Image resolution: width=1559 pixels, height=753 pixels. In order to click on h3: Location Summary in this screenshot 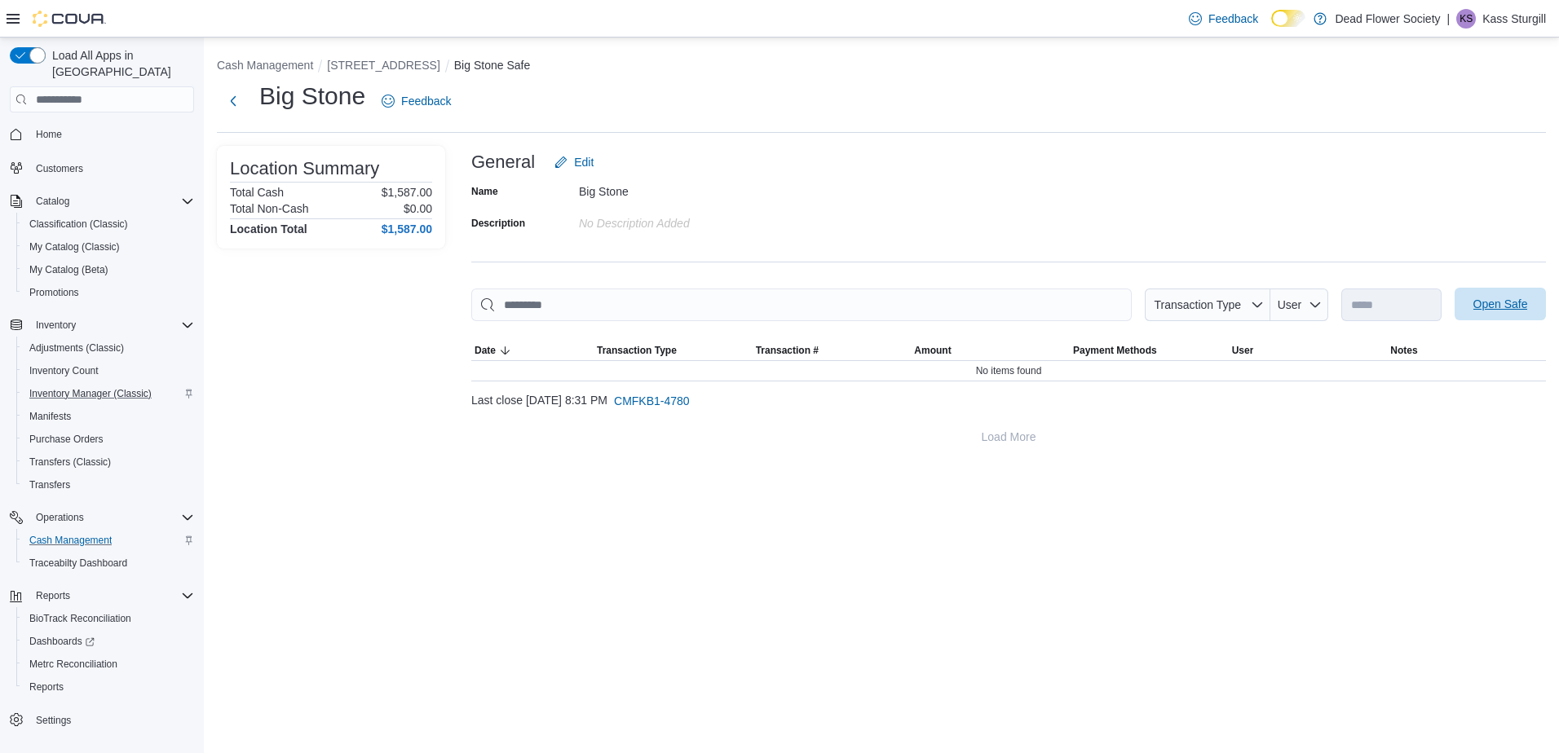, I will do `click(304, 169)`.